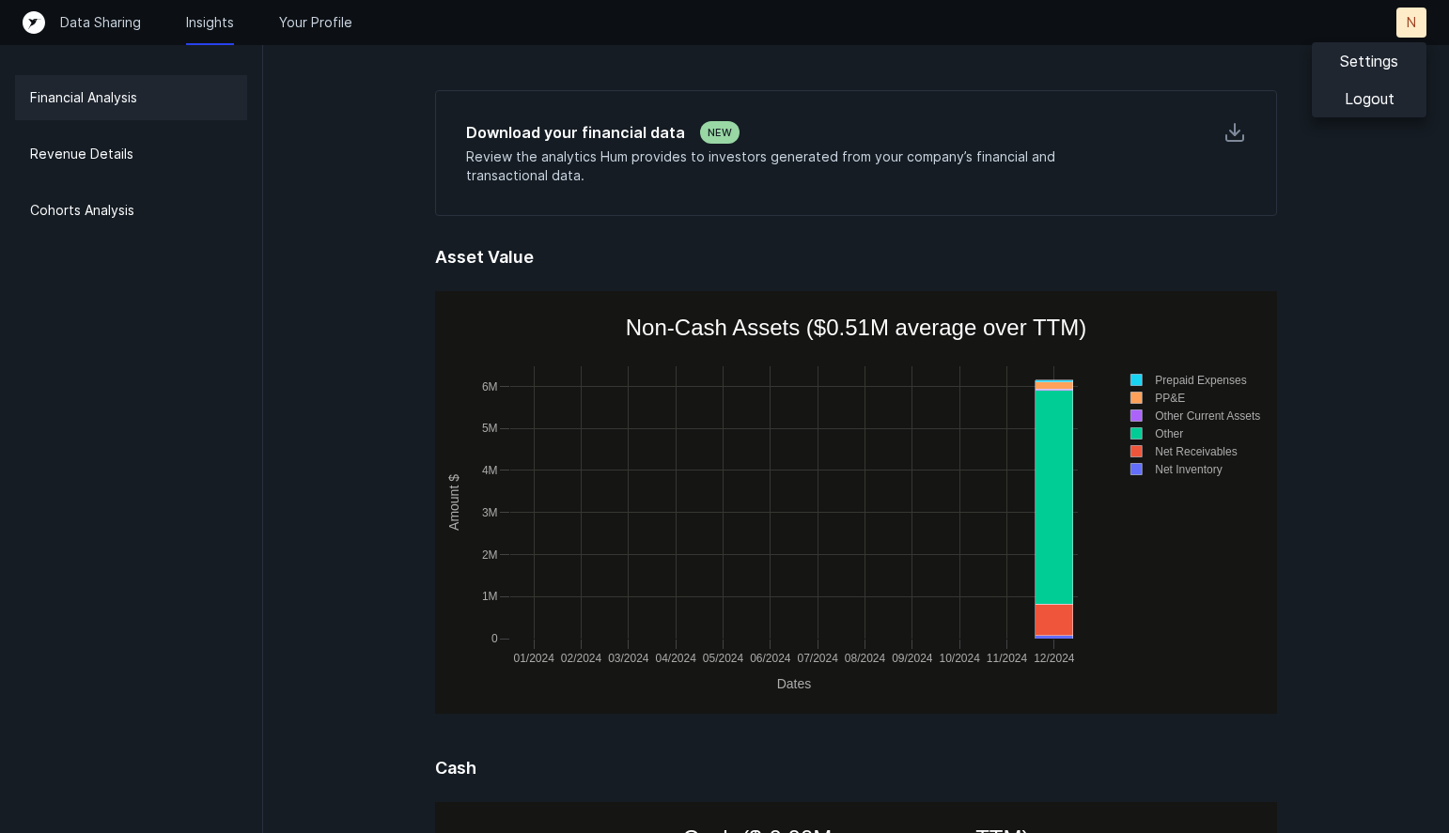 The image size is (1449, 833). What do you see at coordinates (1411, 23) in the screenshot?
I see `button: N` at bounding box center [1411, 23].